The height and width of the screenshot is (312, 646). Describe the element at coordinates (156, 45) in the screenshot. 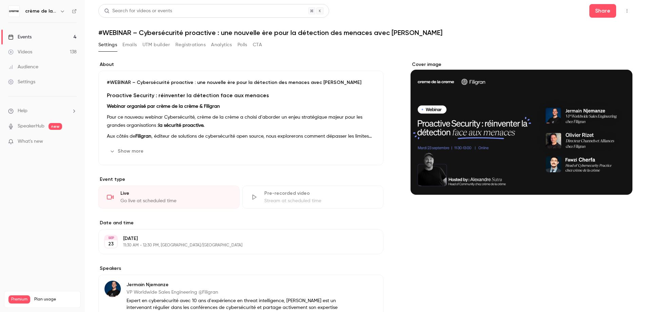

I see `button: UTM builder` at that location.